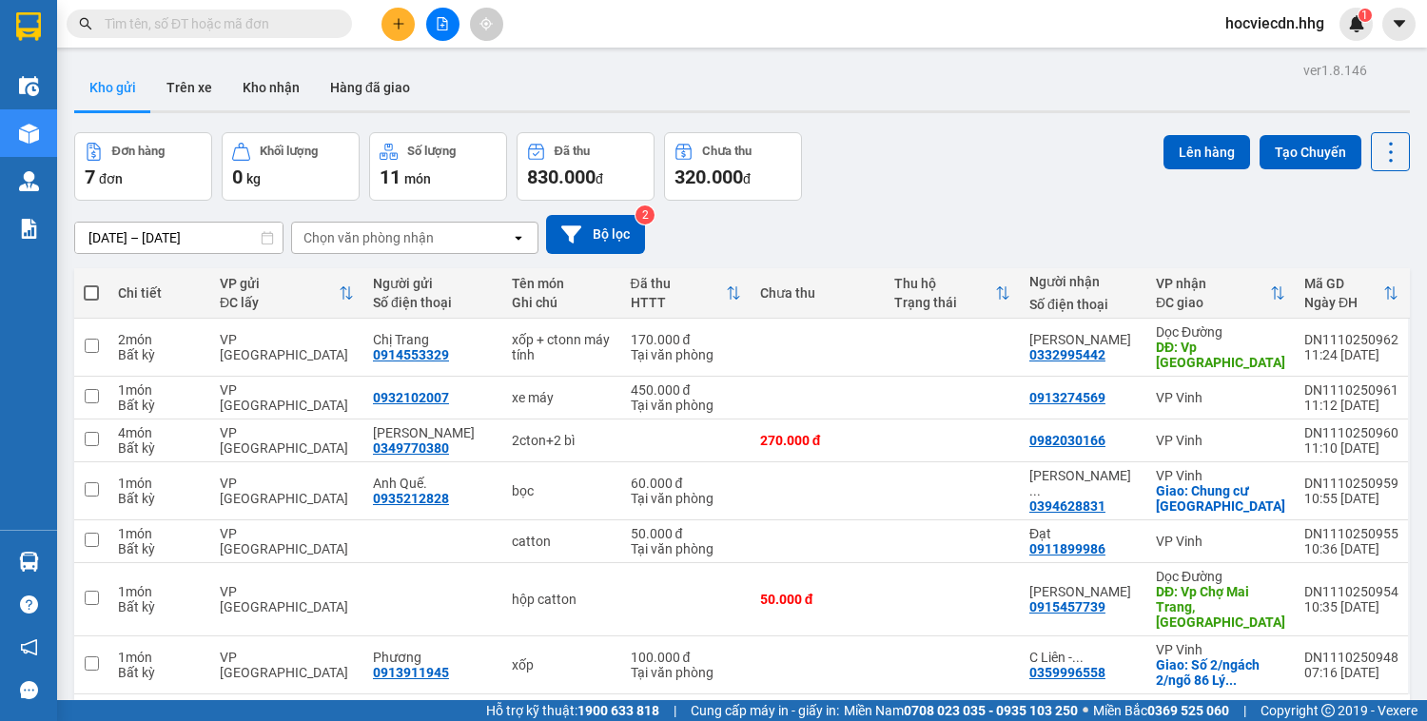  I want to click on div: Anh Phúc, so click(1083, 592).